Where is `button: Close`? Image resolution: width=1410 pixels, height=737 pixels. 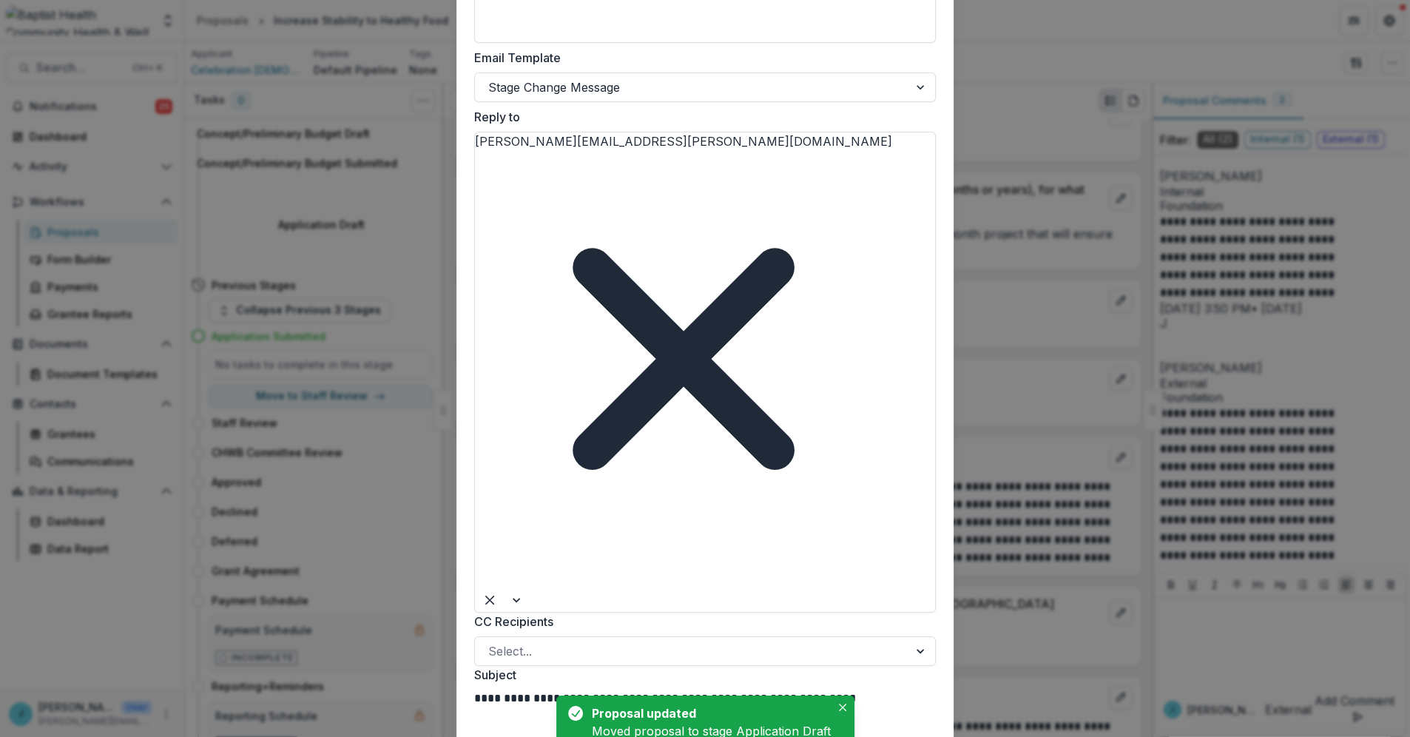
button: Close is located at coordinates (842, 707).